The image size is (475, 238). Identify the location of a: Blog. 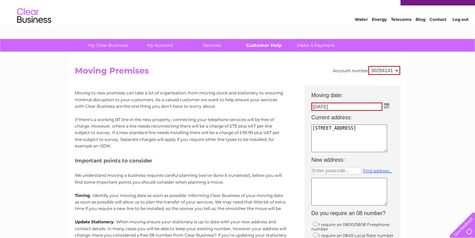
(421, 31).